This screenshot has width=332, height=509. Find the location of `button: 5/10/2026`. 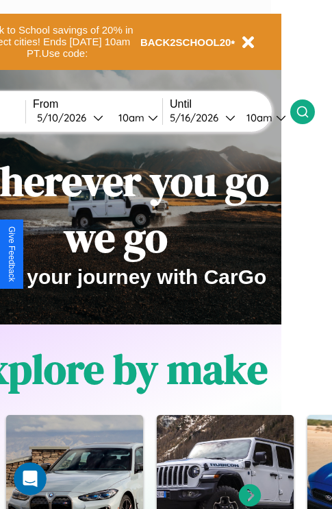

button: 5/10/2026 is located at coordinates (70, 117).